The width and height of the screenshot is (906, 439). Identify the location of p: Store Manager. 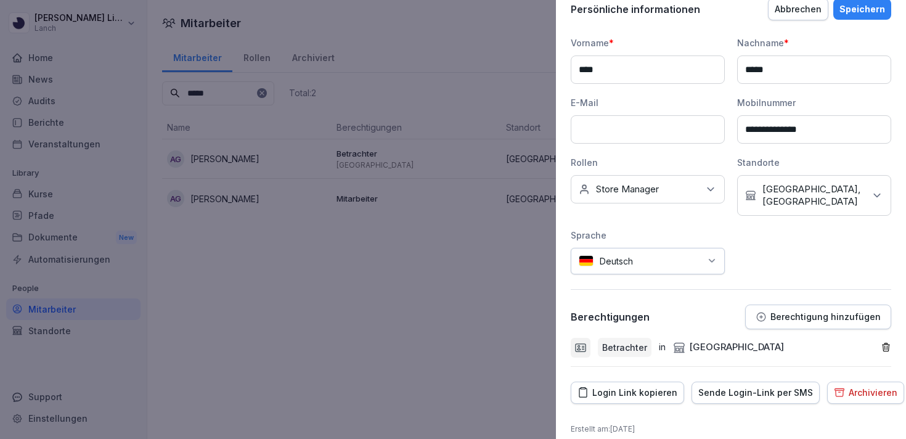
(628, 189).